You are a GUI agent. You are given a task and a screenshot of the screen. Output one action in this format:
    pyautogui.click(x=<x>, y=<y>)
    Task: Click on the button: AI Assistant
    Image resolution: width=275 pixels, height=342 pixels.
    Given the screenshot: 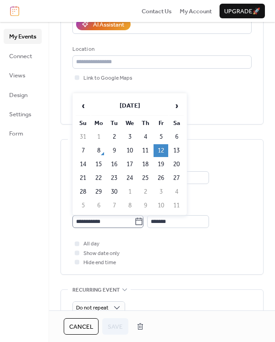 What is the action you would take?
    pyautogui.click(x=103, y=24)
    